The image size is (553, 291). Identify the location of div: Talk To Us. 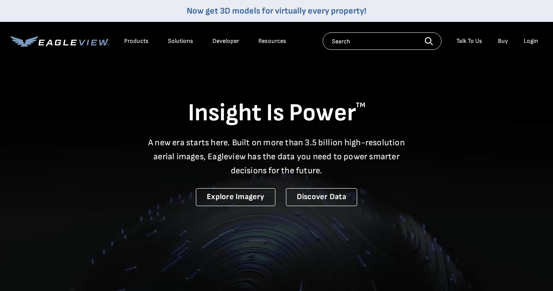
(469, 41).